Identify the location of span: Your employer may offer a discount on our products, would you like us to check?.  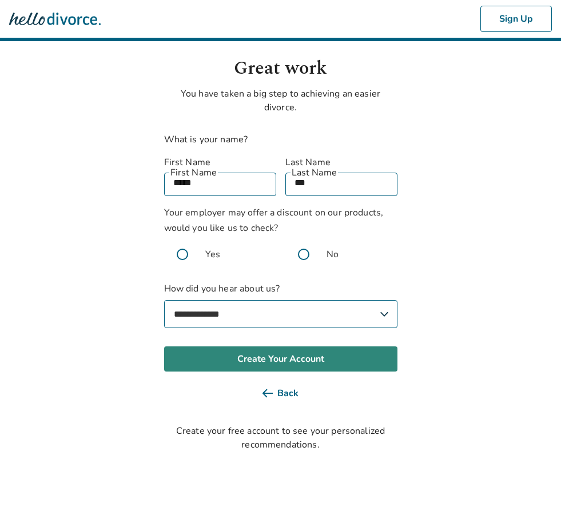
(274, 220).